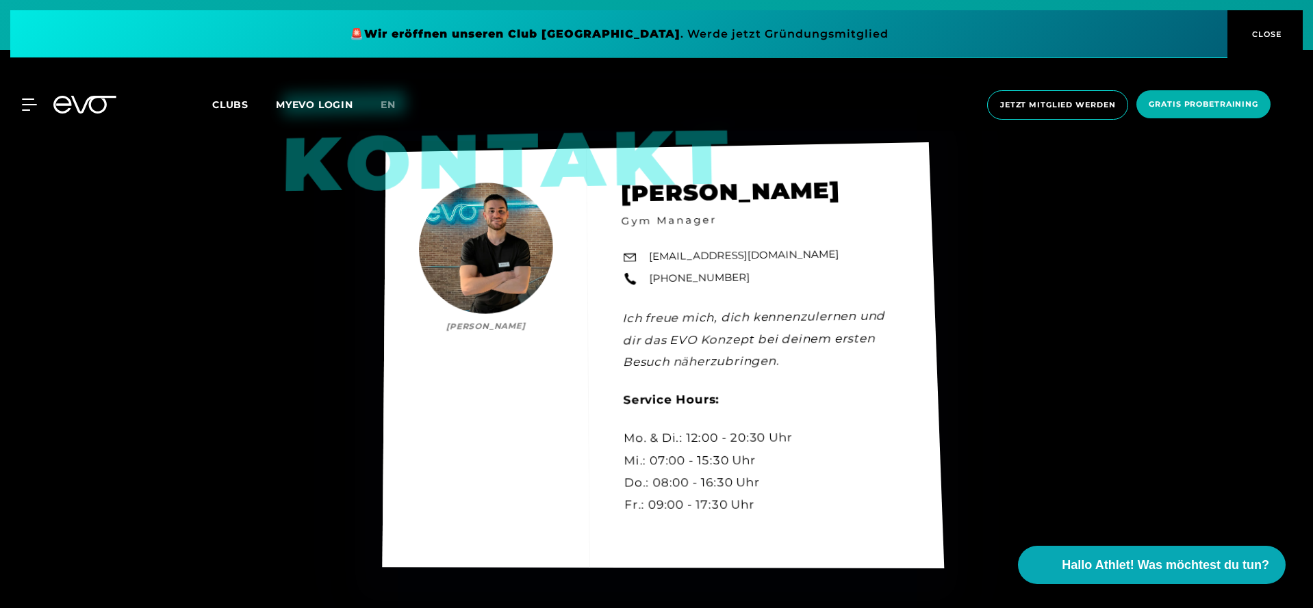  I want to click on a: Jetzt Mitglied werden, so click(1057, 105).